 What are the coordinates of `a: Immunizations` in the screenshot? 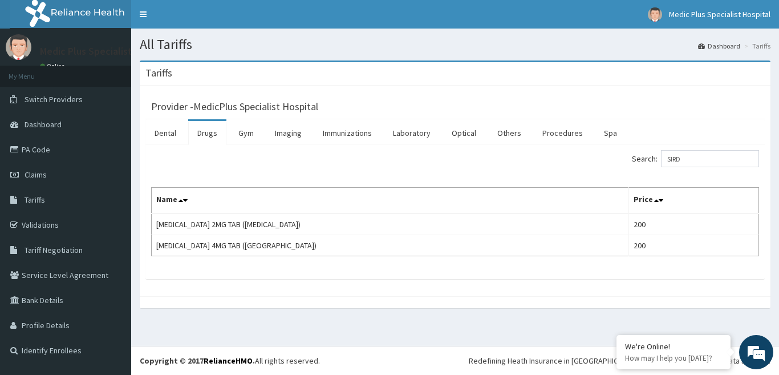 It's located at (347, 133).